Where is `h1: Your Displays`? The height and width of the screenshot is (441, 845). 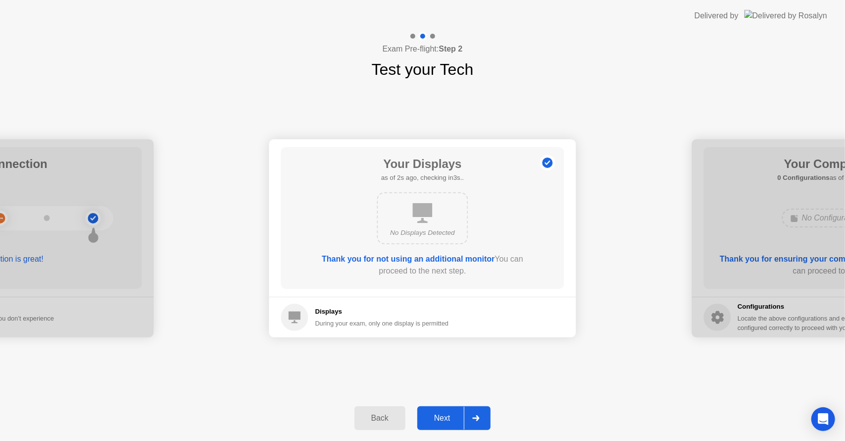 h1: Your Displays is located at coordinates (422, 164).